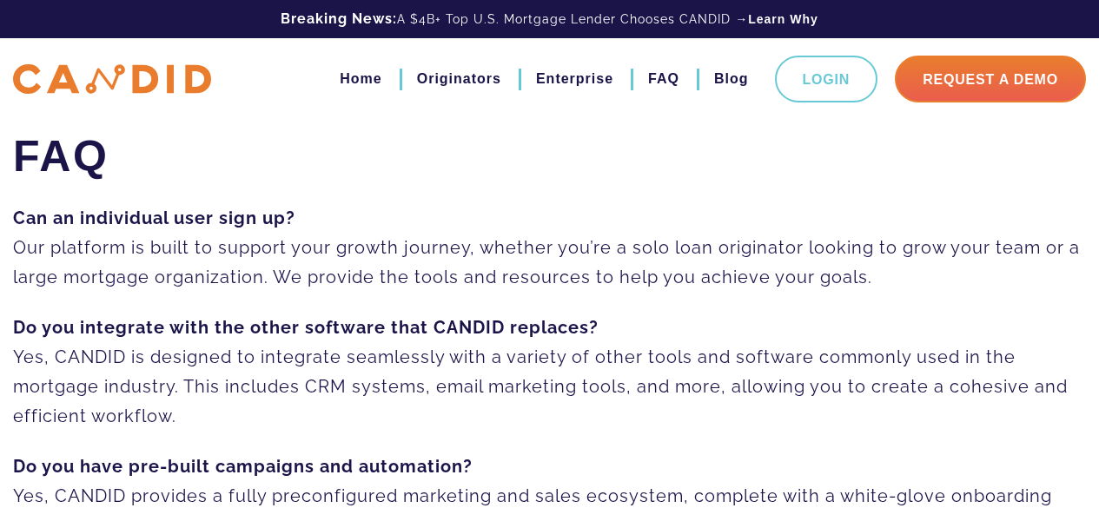  What do you see at coordinates (154, 218) in the screenshot?
I see `strong: Can an individual user sign up?` at bounding box center [154, 218].